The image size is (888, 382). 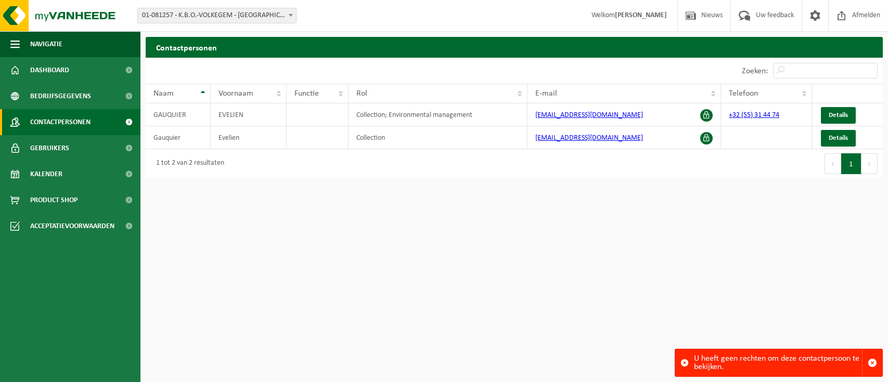 What do you see at coordinates (236, 94) in the screenshot?
I see `span: Voornaam` at bounding box center [236, 94].